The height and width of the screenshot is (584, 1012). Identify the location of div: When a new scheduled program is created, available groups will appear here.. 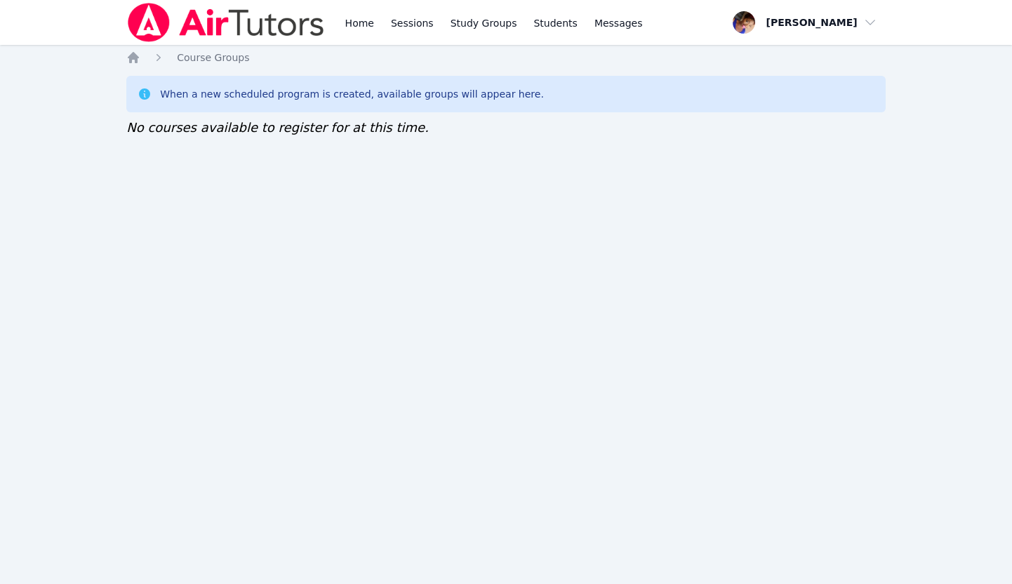
(352, 94).